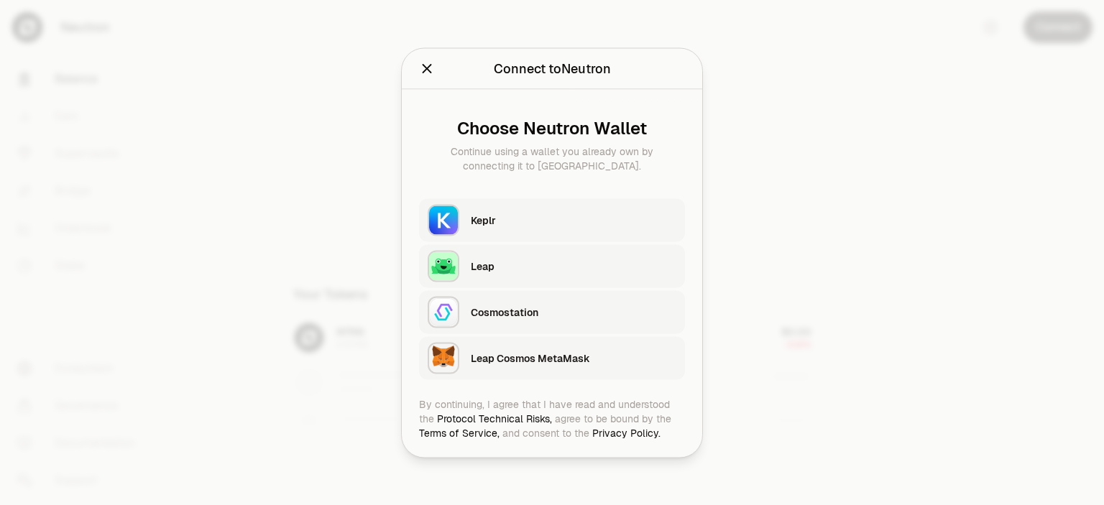  What do you see at coordinates (495, 418) in the screenshot?
I see `a: Protocol Technical Risks,` at bounding box center [495, 418].